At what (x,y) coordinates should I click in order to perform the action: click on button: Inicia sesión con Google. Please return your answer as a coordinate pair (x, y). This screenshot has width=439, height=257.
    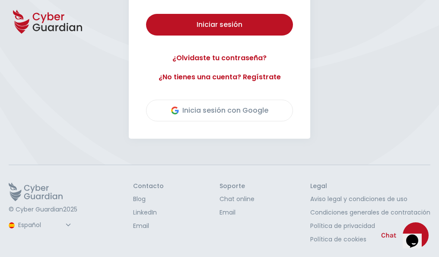
    Looking at the image, I should click on (220, 110).